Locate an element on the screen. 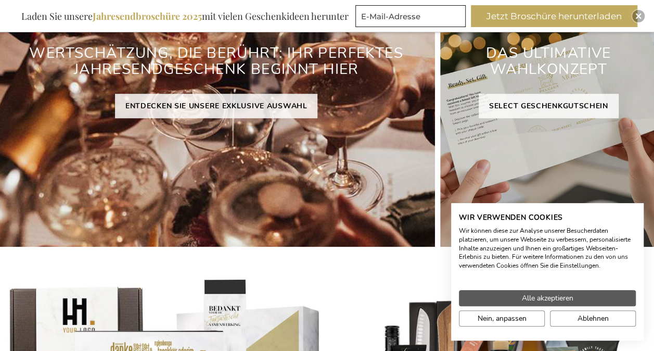 The width and height of the screenshot is (654, 351). h2: Wir verwenden Cookies is located at coordinates (548, 218).